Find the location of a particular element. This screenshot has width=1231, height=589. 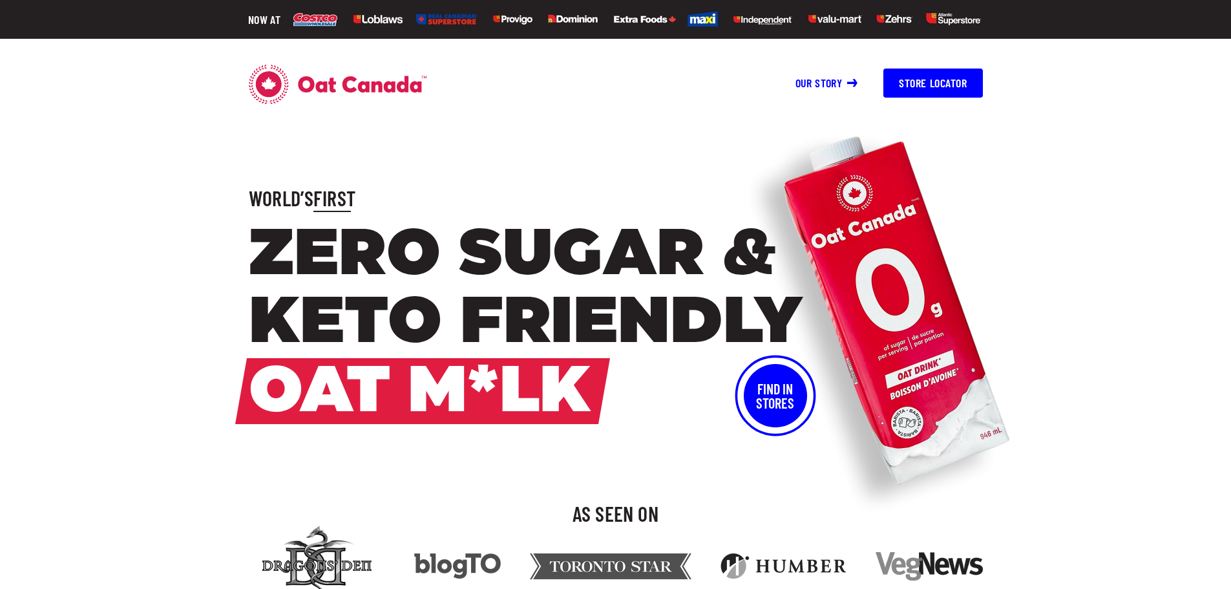

a: Store Locator is located at coordinates (926, 83).